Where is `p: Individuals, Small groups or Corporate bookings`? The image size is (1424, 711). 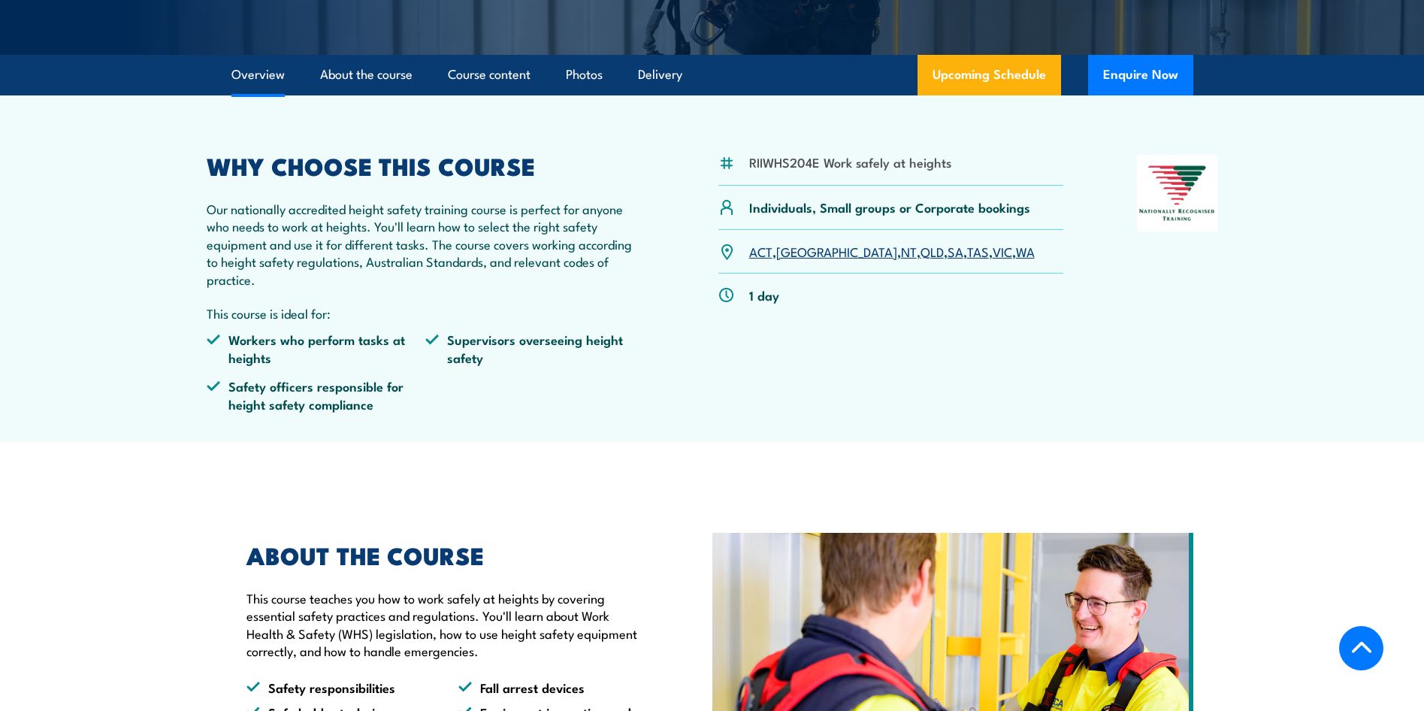 p: Individuals, Small groups or Corporate bookings is located at coordinates (890, 207).